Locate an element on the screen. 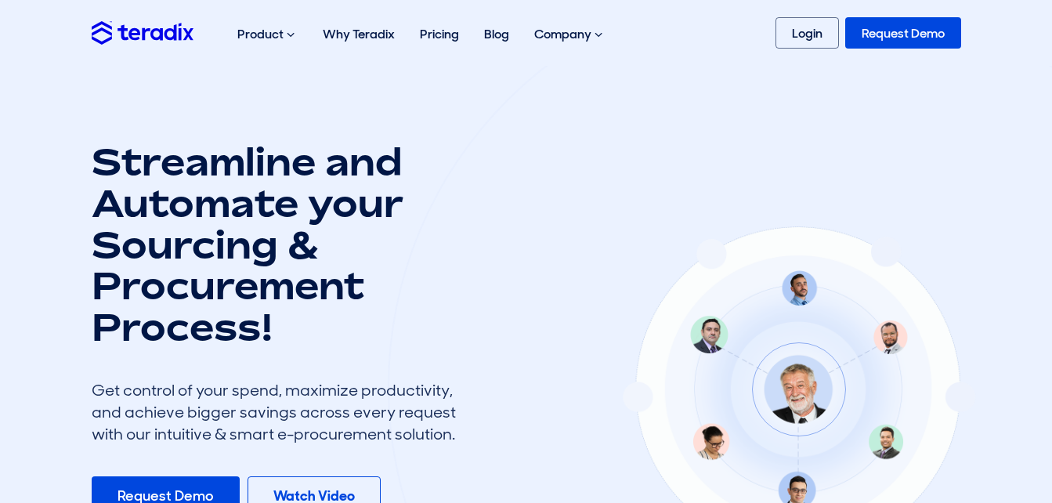 The height and width of the screenshot is (503, 1052). div: Company is located at coordinates (570, 34).